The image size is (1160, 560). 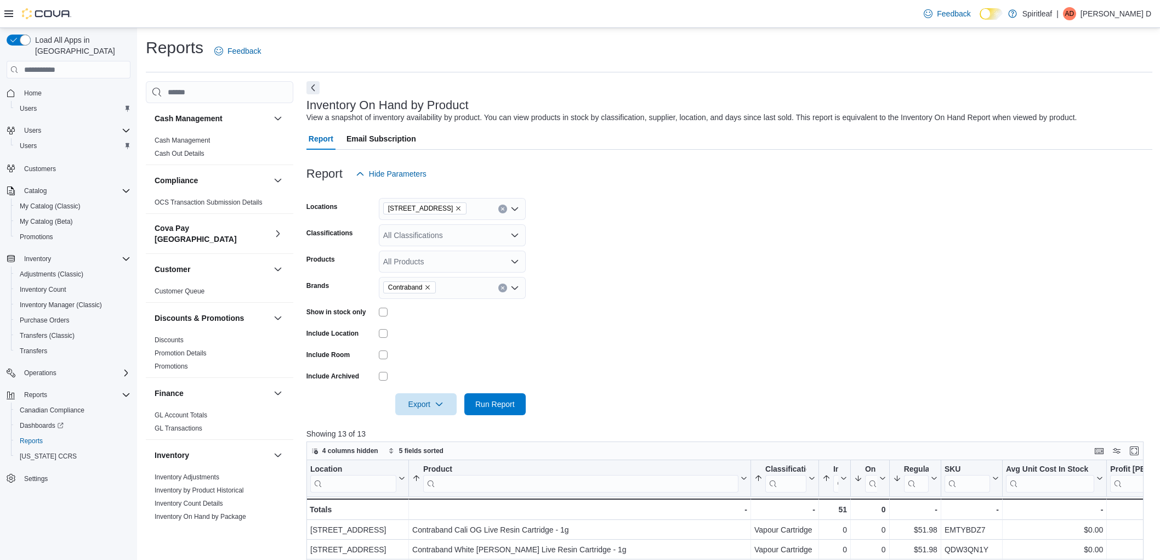 I want to click on span: Promotion Details, so click(x=180, y=353).